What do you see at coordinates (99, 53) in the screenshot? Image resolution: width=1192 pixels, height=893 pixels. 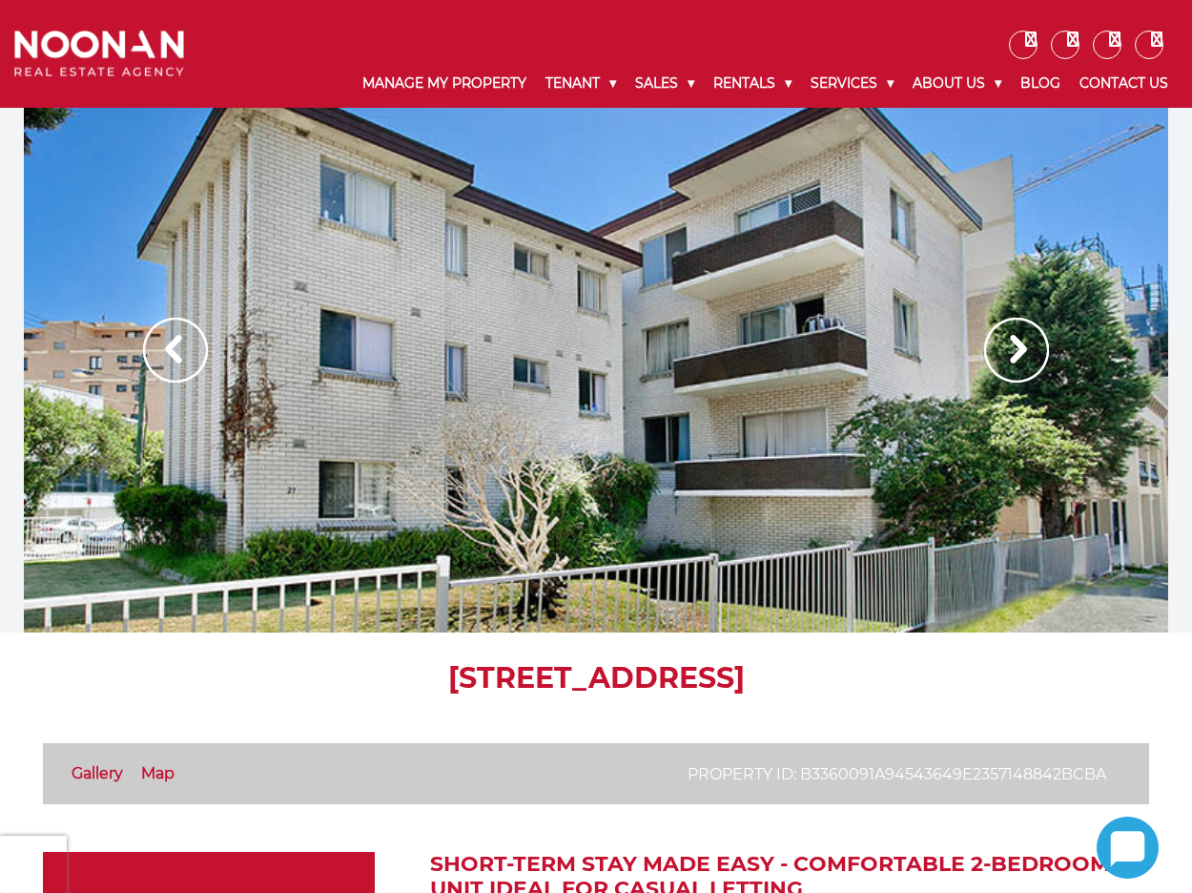 I see `img: Noonan Real Estate Agency` at bounding box center [99, 53].